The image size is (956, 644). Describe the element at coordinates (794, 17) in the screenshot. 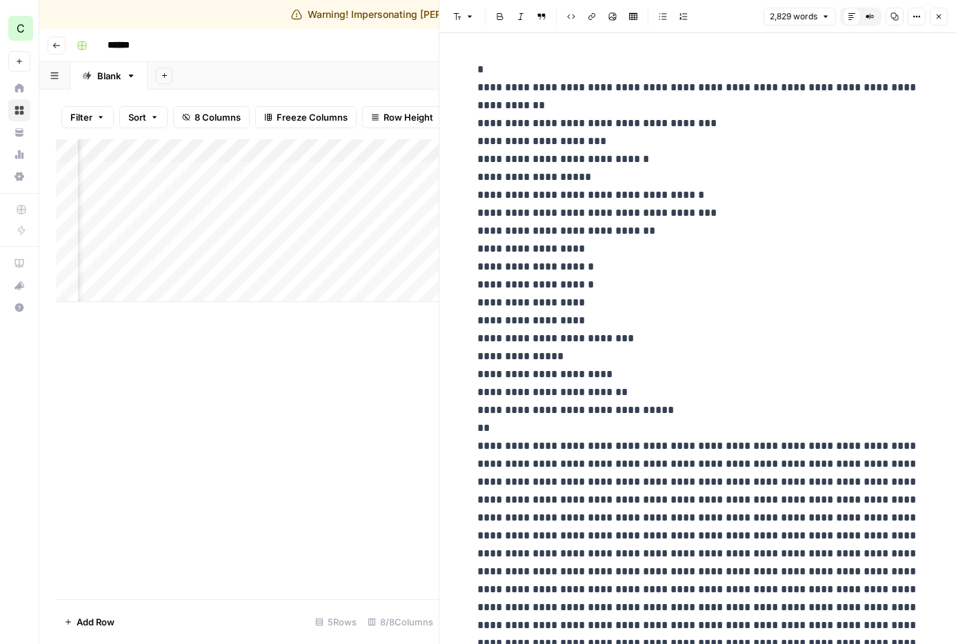

I see `span: 2,829 words` at that location.